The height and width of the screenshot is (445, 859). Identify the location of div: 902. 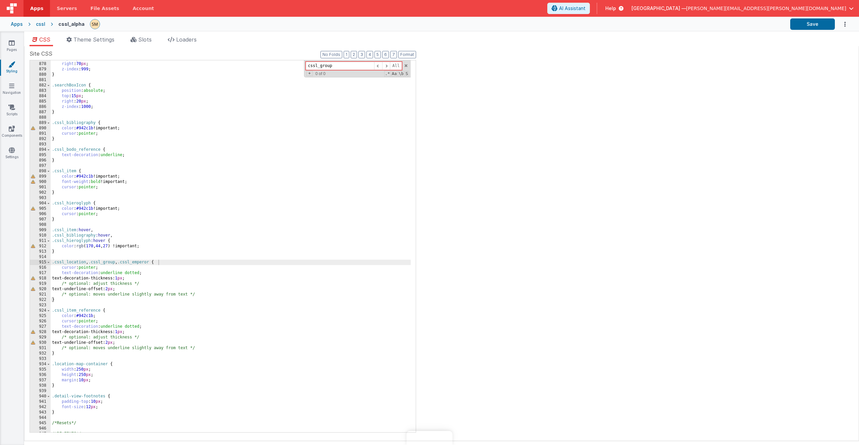
(40, 193).